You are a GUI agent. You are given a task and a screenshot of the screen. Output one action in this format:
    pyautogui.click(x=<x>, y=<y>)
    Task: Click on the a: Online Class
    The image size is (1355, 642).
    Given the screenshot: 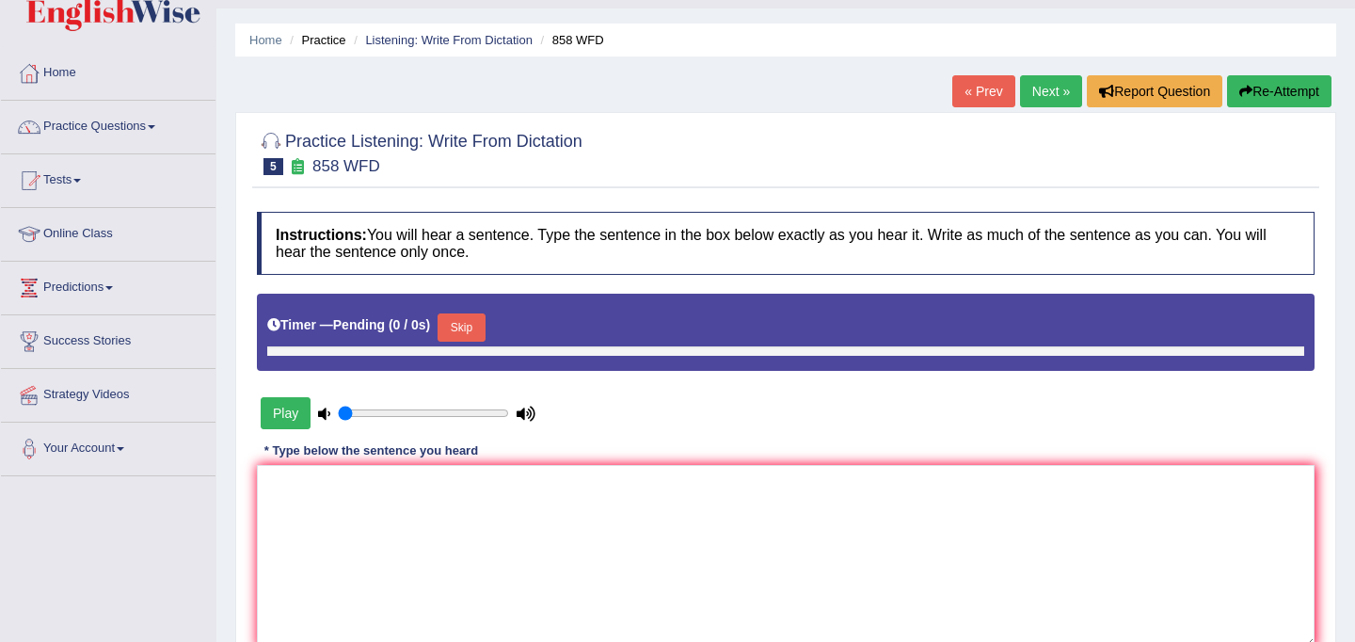 What is the action you would take?
    pyautogui.click(x=108, y=232)
    